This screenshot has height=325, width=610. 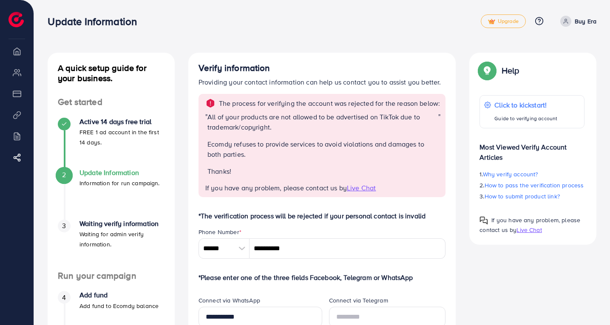 I want to click on p: Click to kickstart!, so click(x=526, y=105).